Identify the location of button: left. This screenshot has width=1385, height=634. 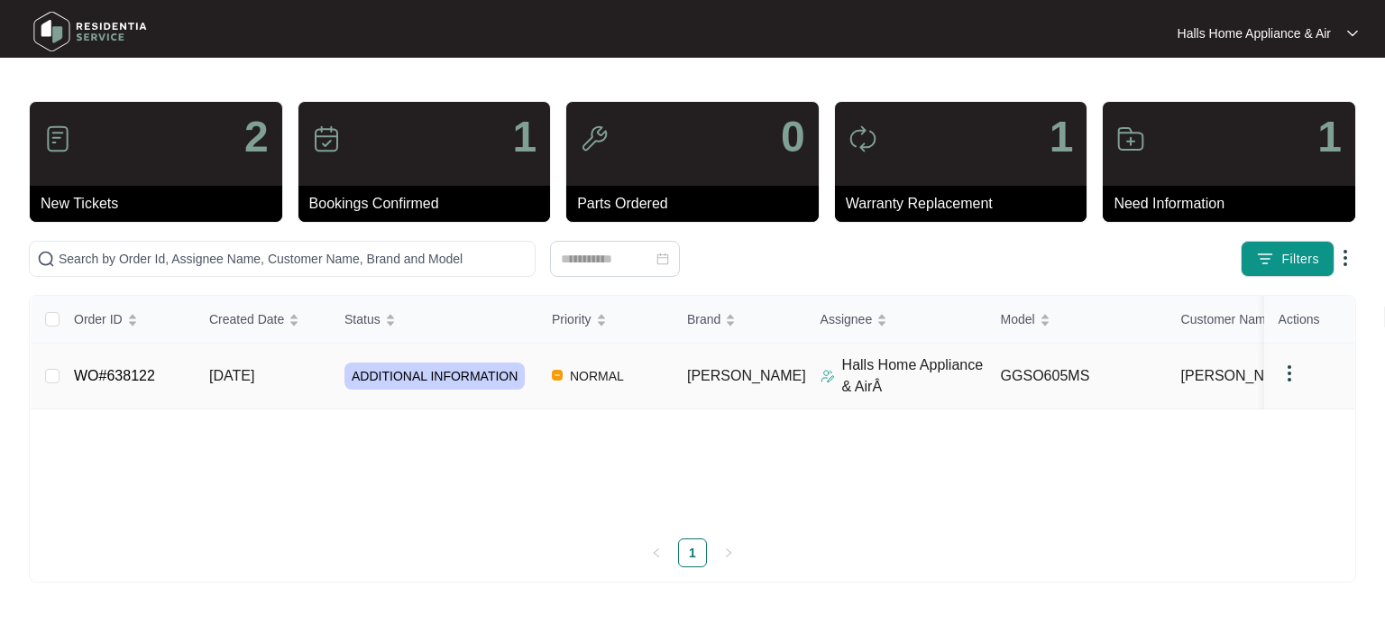
(656, 553).